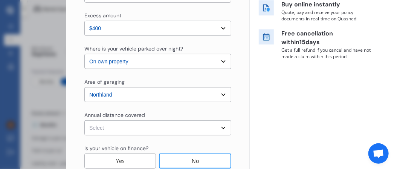 The width and height of the screenshot is (394, 169). I want to click on div: Excess amount, so click(103, 15).